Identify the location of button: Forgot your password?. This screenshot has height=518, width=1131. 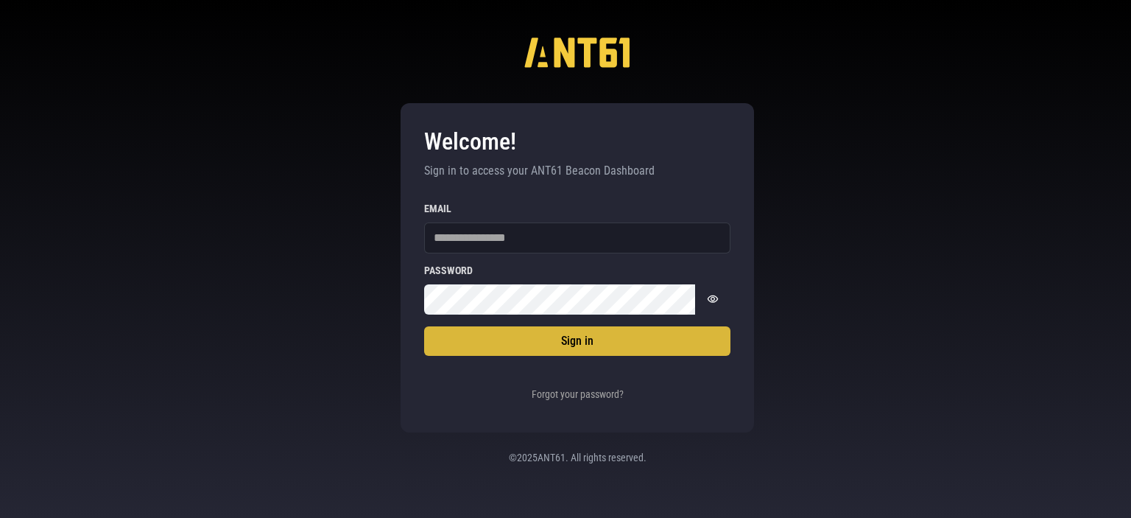
(577, 394).